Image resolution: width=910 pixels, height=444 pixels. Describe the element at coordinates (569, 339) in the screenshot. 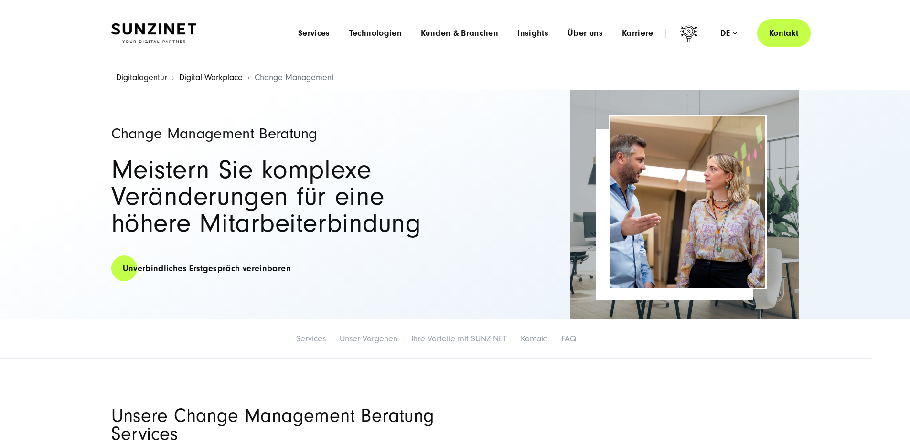

I see `a: FAQ` at that location.